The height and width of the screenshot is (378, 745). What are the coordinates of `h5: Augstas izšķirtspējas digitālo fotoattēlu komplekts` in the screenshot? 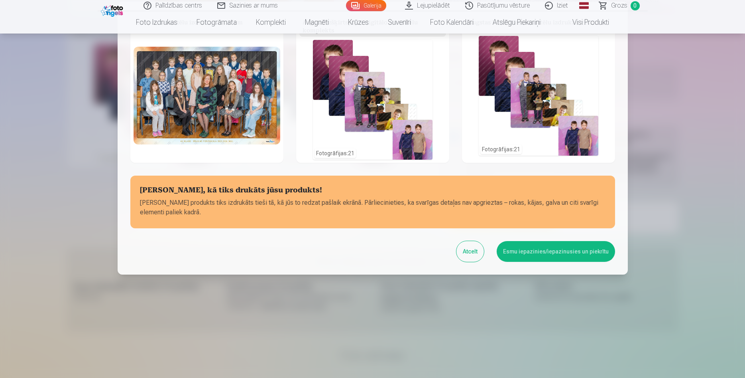 It's located at (373, 27).